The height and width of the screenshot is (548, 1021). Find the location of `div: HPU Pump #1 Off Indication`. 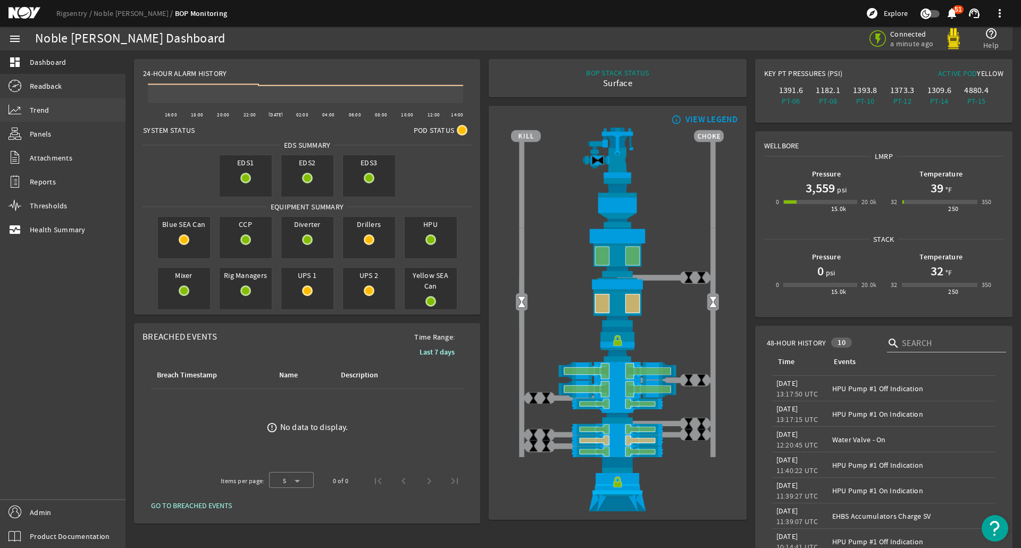

div: HPU Pump #1 Off Indication is located at coordinates (911, 389).